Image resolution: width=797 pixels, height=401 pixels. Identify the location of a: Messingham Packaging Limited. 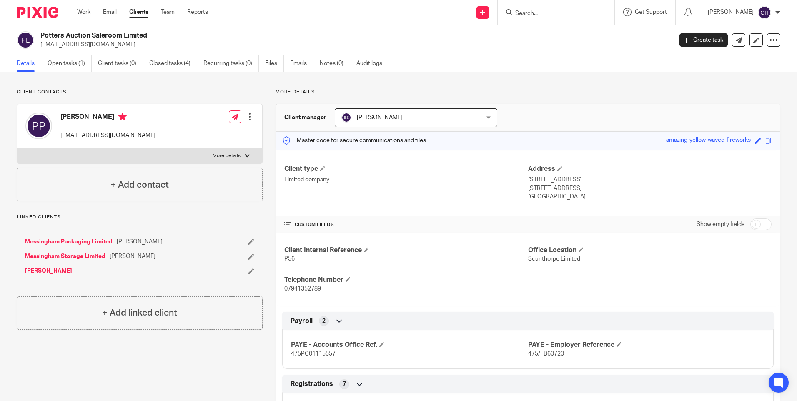
(69, 242).